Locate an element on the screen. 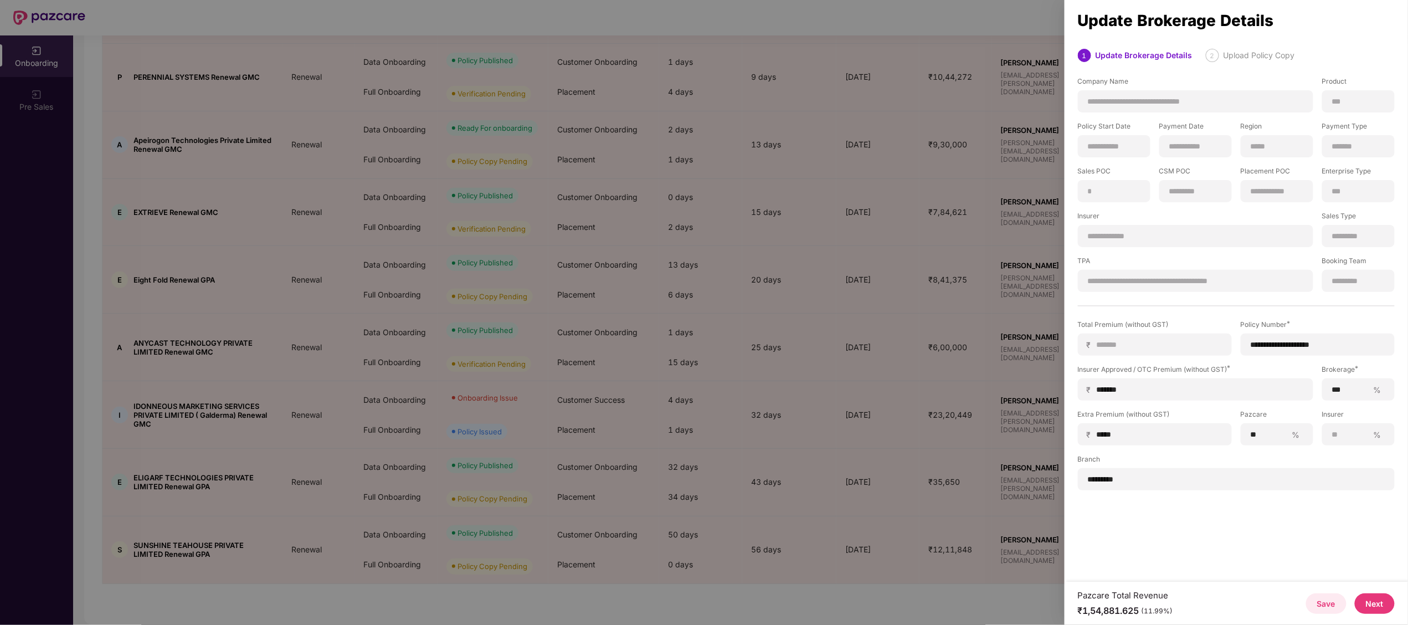  label: Policy Start Date is located at coordinates (1114, 128).